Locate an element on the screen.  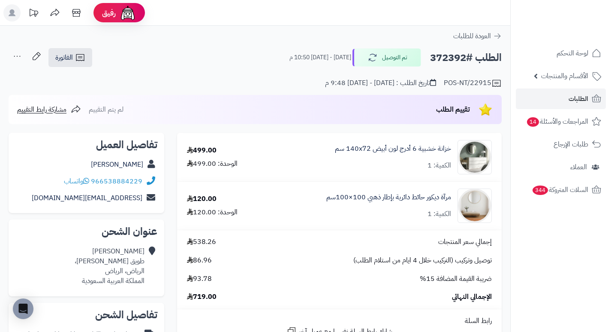
span: العملاء is located at coordinates (579, 167).